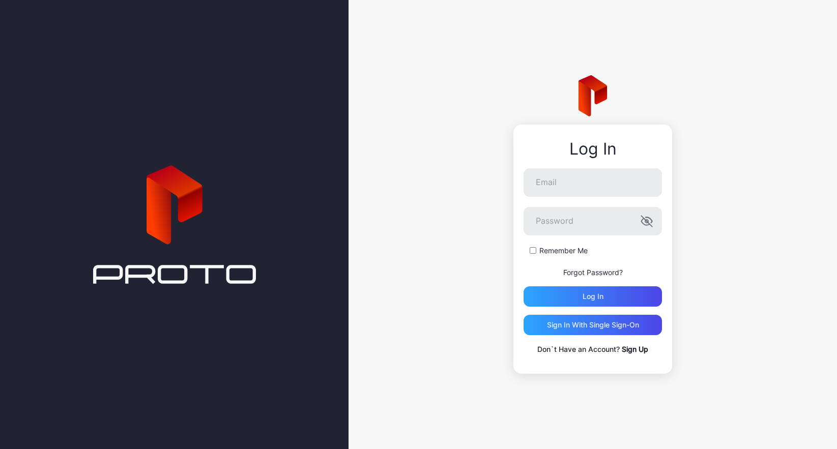  Describe the element at coordinates (593, 325) in the screenshot. I see `button: Sign in With Single Sign-On` at that location.